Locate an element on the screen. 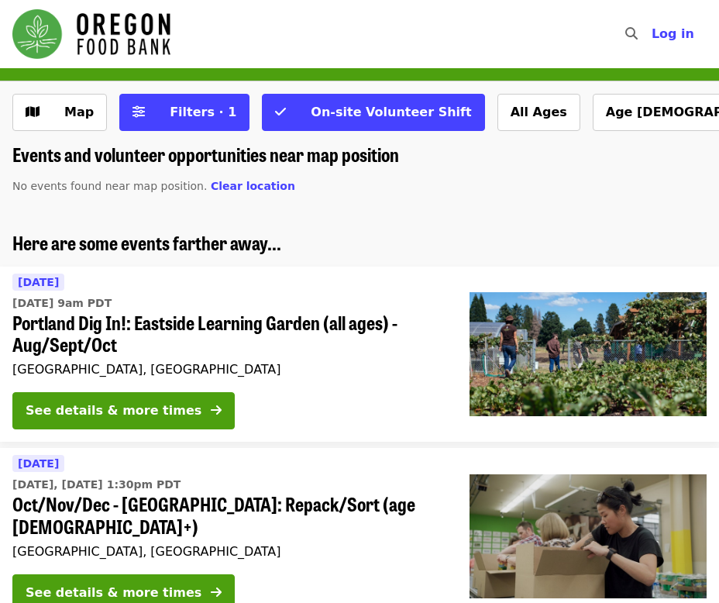 This screenshot has width=719, height=603. a: Show map view is located at coordinates (60, 112).